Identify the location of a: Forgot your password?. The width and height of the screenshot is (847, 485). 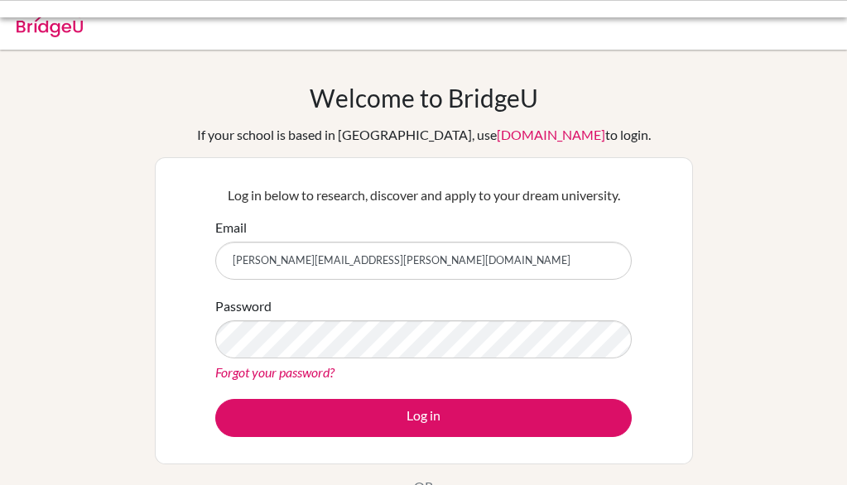
(275, 372).